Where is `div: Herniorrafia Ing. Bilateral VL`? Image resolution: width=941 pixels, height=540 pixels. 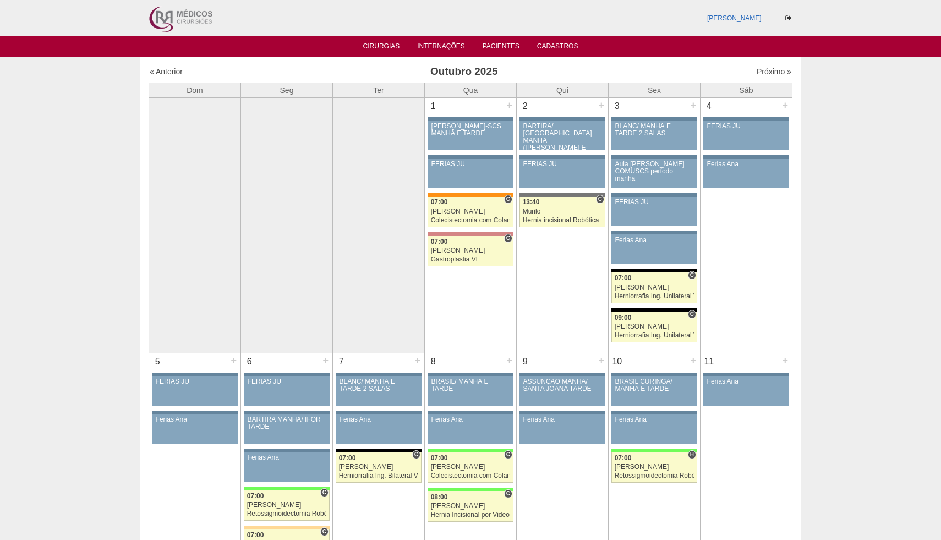
div: Herniorrafia Ing. Bilateral VL is located at coordinates (379, 476).